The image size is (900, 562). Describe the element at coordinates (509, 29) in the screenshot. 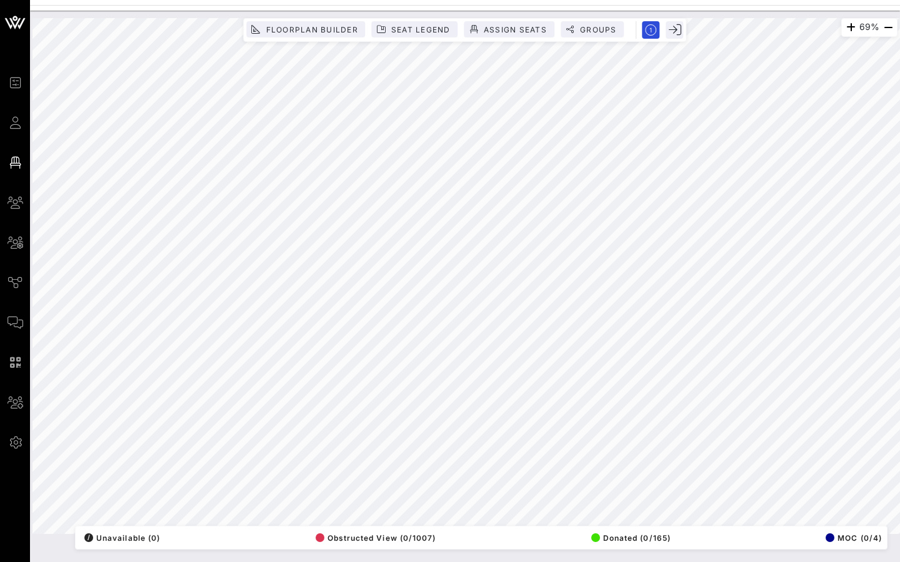

I see `button: Assign Seats` at that location.